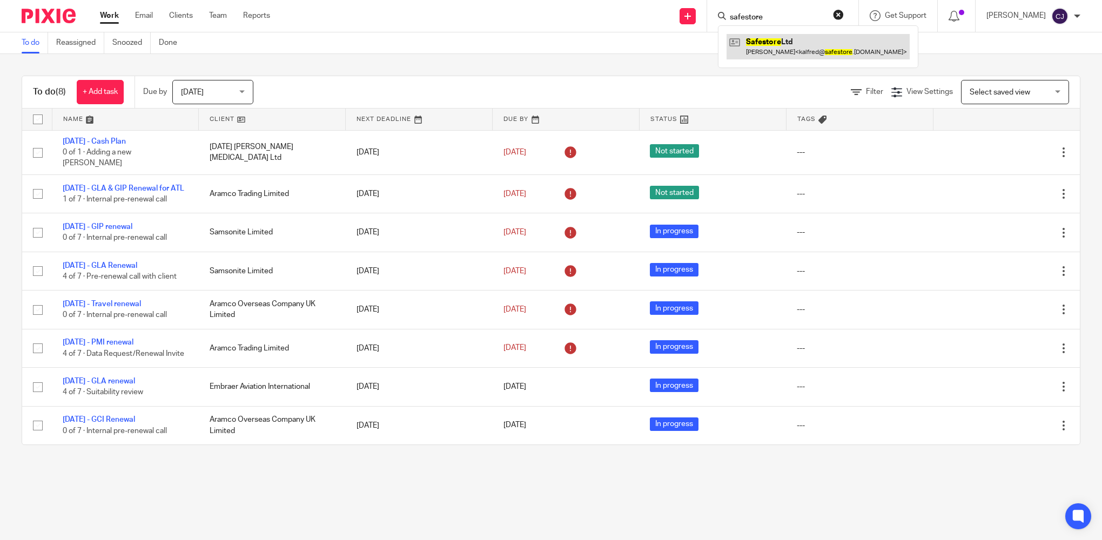  Describe the element at coordinates (1000, 92) in the screenshot. I see `span: Select saved view` at that location.